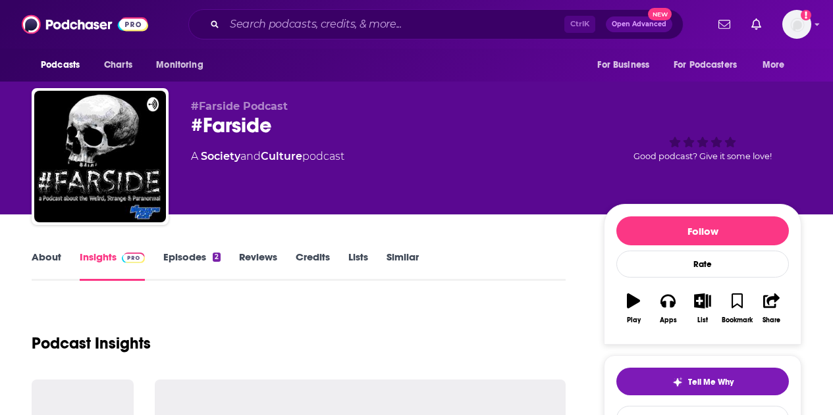  Describe the element at coordinates (703, 264) in the screenshot. I see `div: Rate` at that location.